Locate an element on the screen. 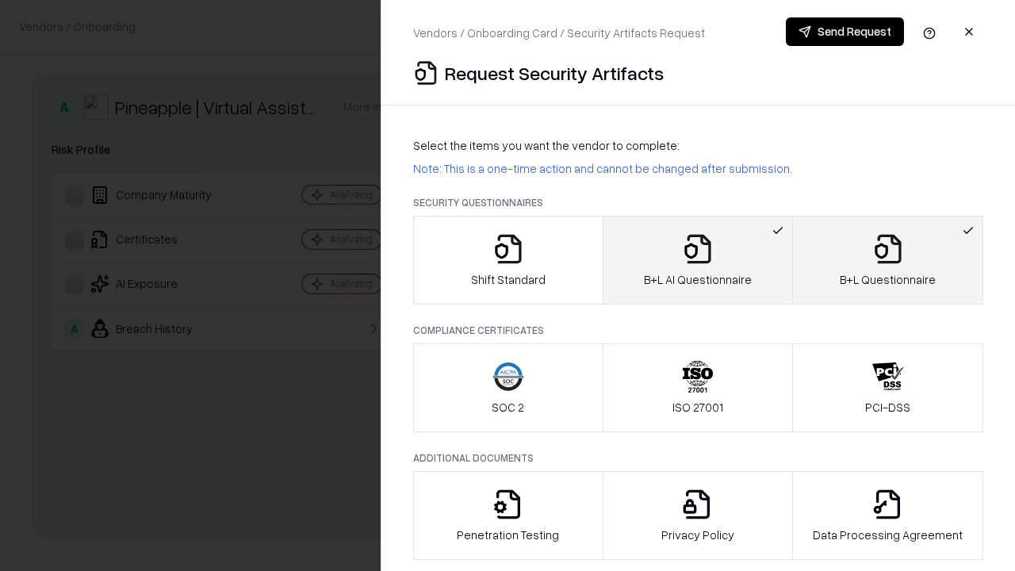 The height and width of the screenshot is (571, 1015). p: Compliance Certificates is located at coordinates (698, 330).